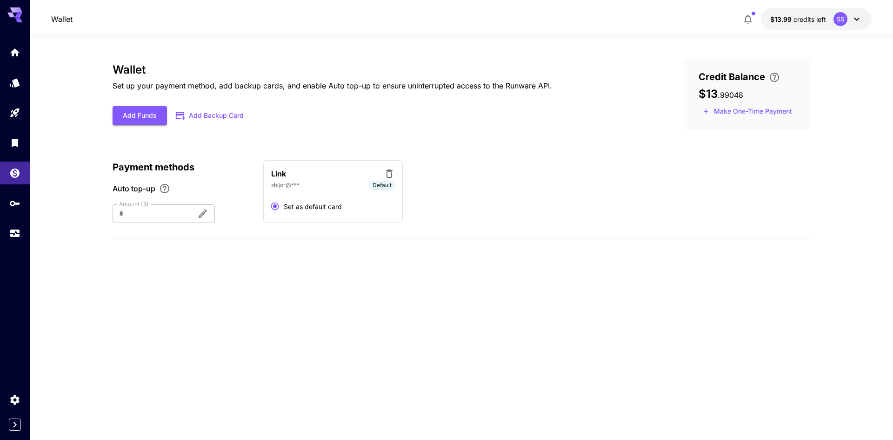  I want to click on div: $13.99048, so click(798, 19).